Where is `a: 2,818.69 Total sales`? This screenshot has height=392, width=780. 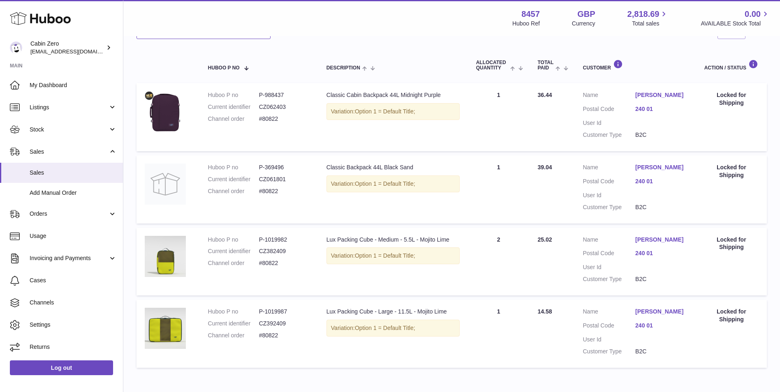 a: 2,818.69 Total sales is located at coordinates (648, 18).